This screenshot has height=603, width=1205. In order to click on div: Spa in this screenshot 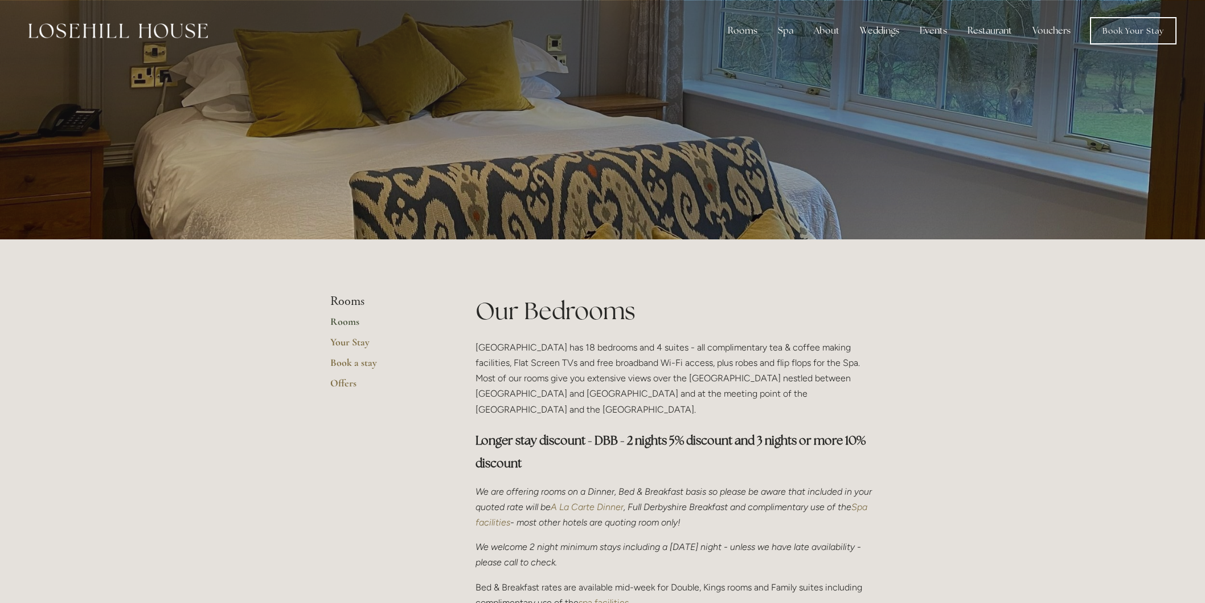, I will do `click(785, 31)`.